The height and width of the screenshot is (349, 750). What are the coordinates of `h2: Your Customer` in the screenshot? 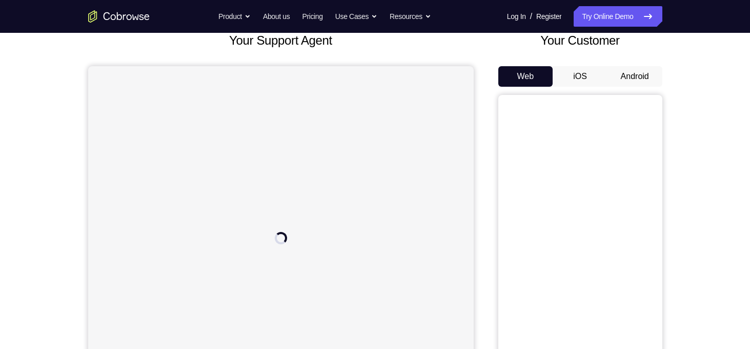 It's located at (580, 41).